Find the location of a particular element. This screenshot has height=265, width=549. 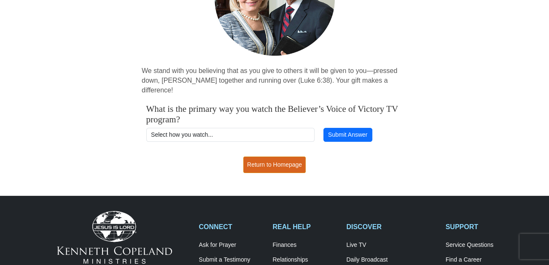

button: Submit Answer is located at coordinates (348, 135).